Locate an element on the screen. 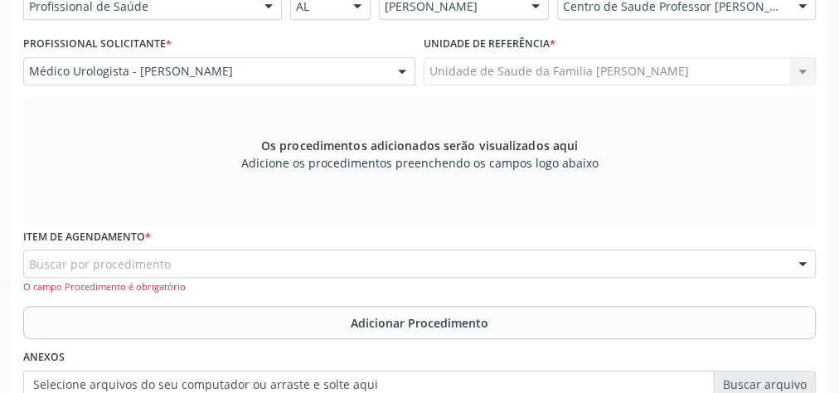  label: Profissional Solicitante is located at coordinates (97, 44).